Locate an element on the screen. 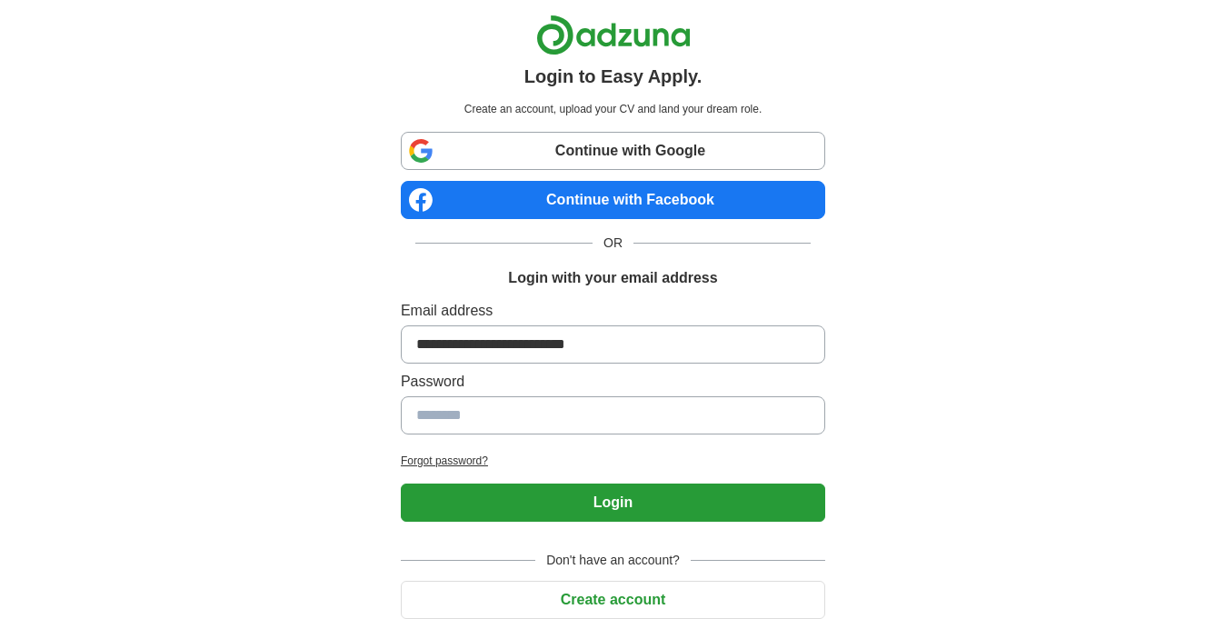 The image size is (1226, 619). h1: Login with your email address is located at coordinates (613, 278).